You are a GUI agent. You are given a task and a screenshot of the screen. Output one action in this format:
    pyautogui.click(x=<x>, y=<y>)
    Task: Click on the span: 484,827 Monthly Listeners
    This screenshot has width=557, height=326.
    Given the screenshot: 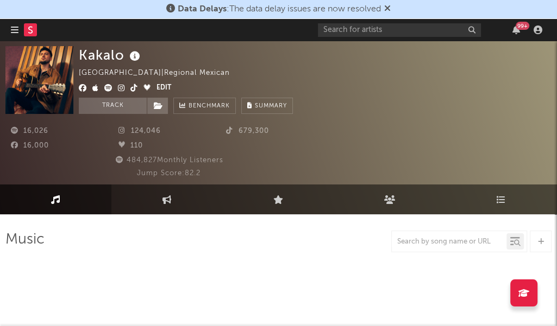 What is the action you would take?
    pyautogui.click(x=168, y=160)
    